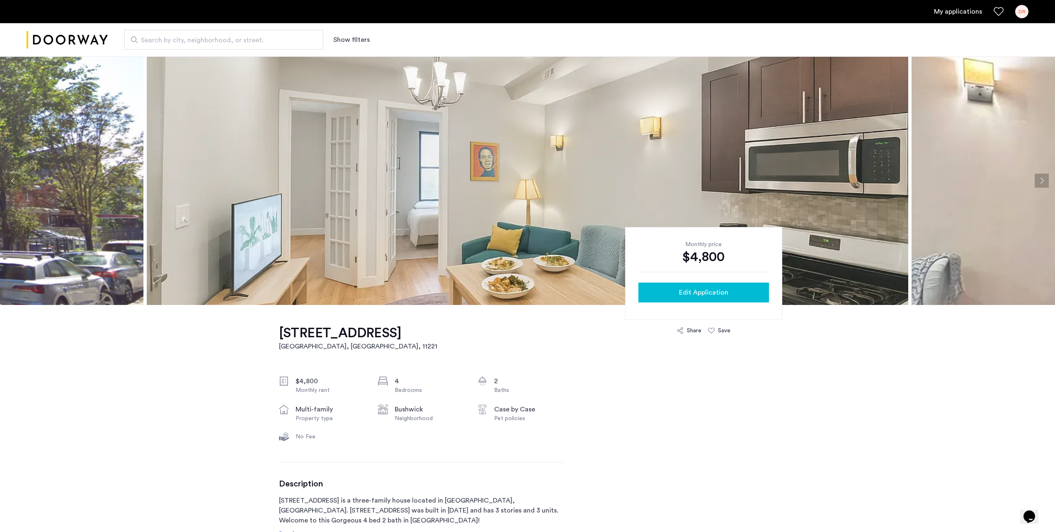  What do you see at coordinates (958, 12) in the screenshot?
I see `a: My application` at bounding box center [958, 12].